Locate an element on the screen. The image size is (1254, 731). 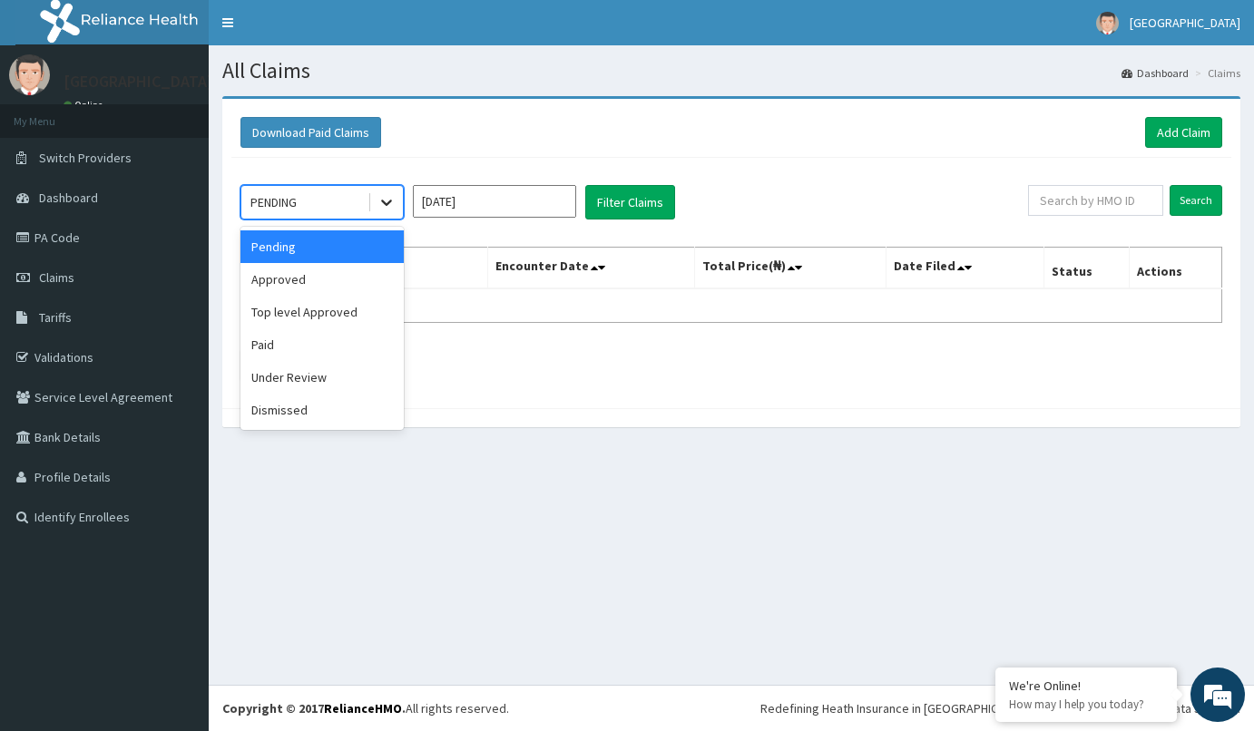
div: Pending is located at coordinates (322, 247).